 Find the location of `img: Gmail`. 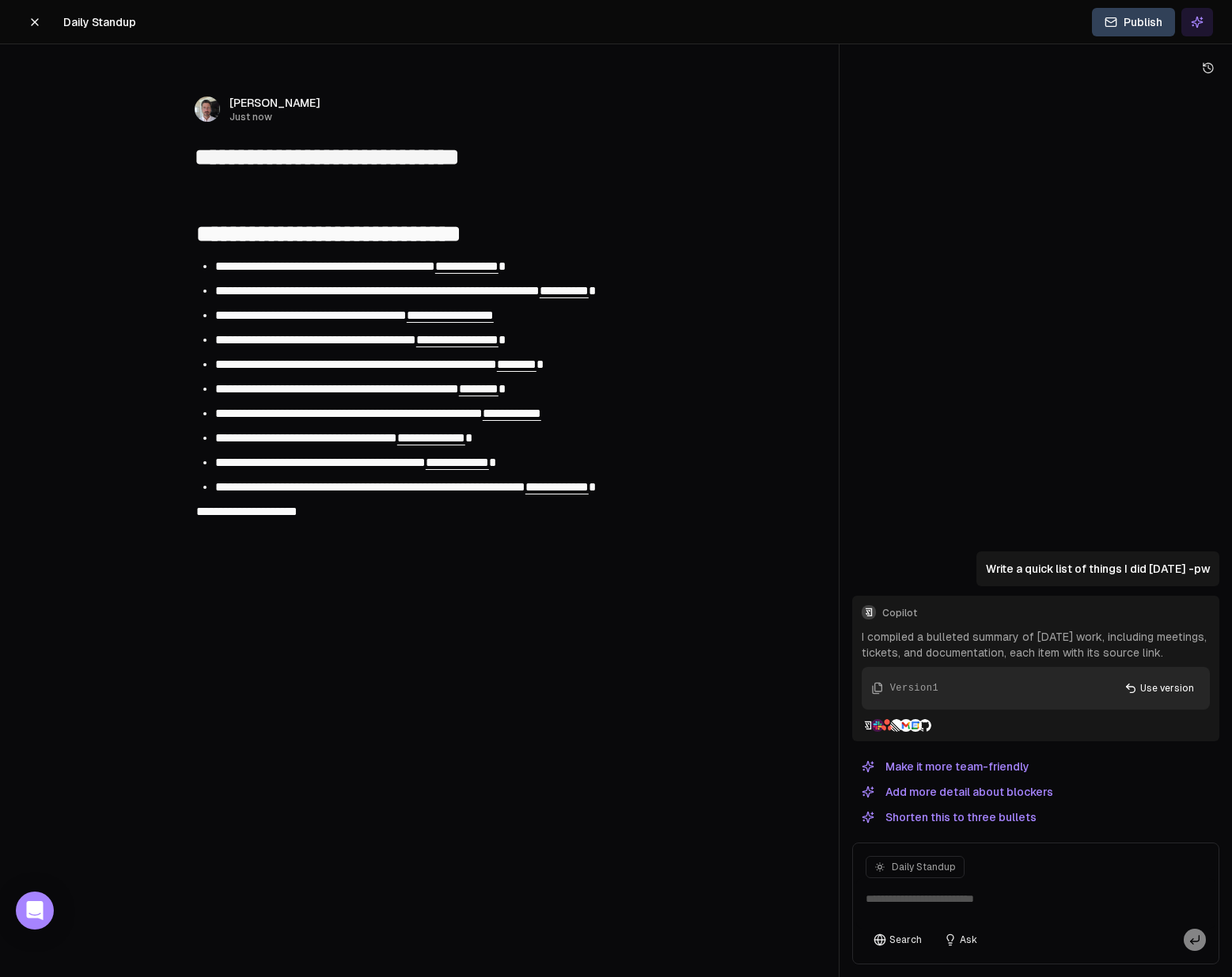

img: Gmail is located at coordinates (907, 726).